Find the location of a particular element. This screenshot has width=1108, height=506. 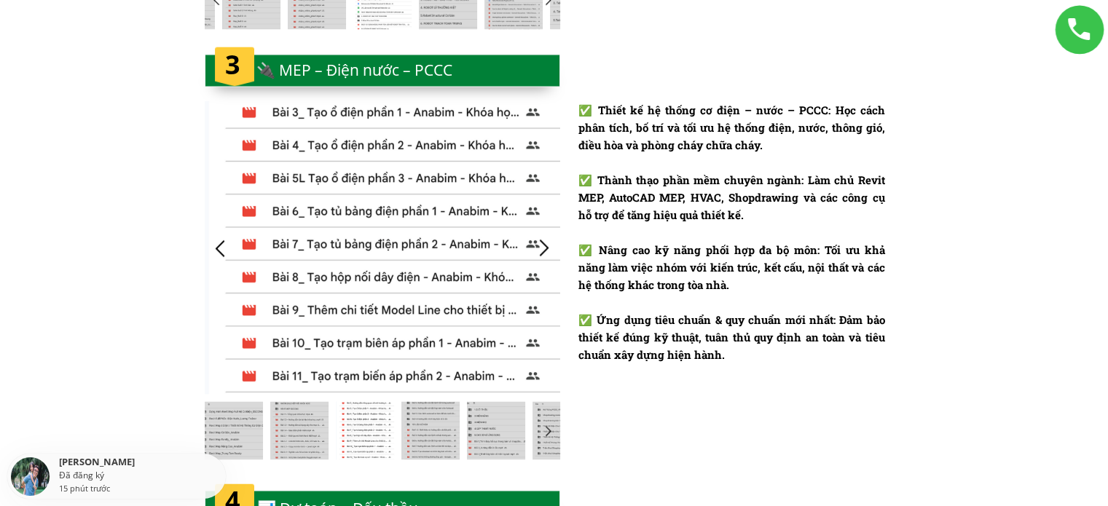

div: ✅ Thiết kế hệ thống cơ điện – nước – PCCC: Học cách phân tích, bố trí và tối ưu hệ thống điện, nư... is located at coordinates (732, 232).